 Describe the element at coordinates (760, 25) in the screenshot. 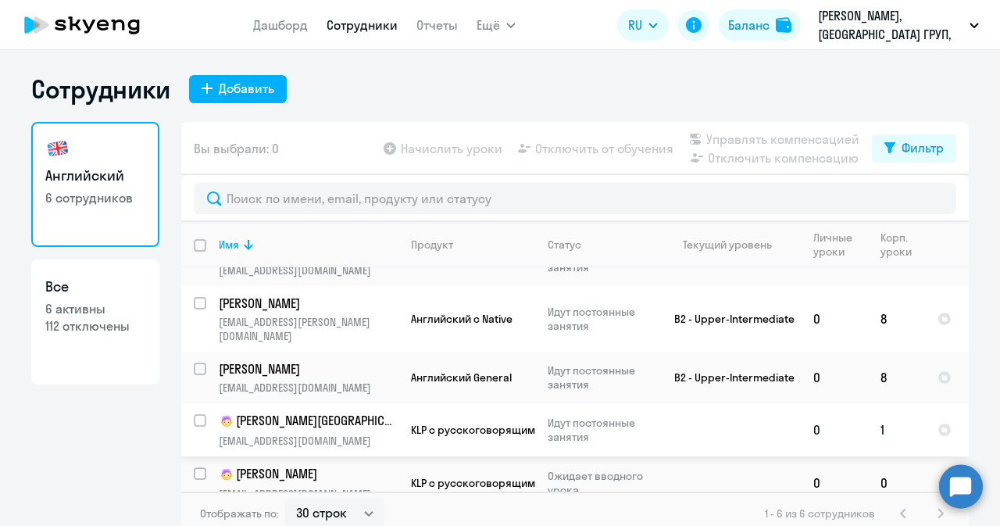

I see `a: Балансbalance` at that location.